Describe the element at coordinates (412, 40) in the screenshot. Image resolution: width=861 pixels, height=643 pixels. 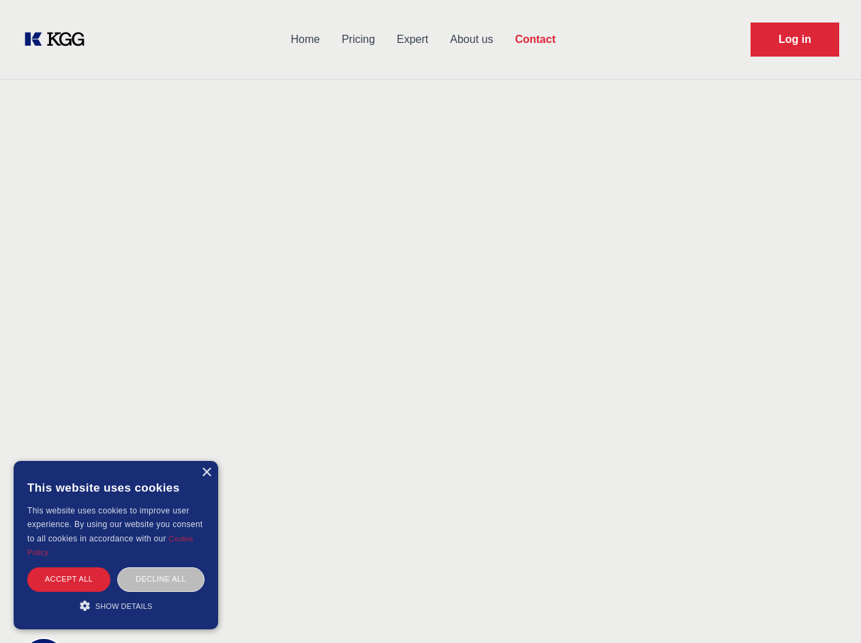
I see `a: Expert` at that location.